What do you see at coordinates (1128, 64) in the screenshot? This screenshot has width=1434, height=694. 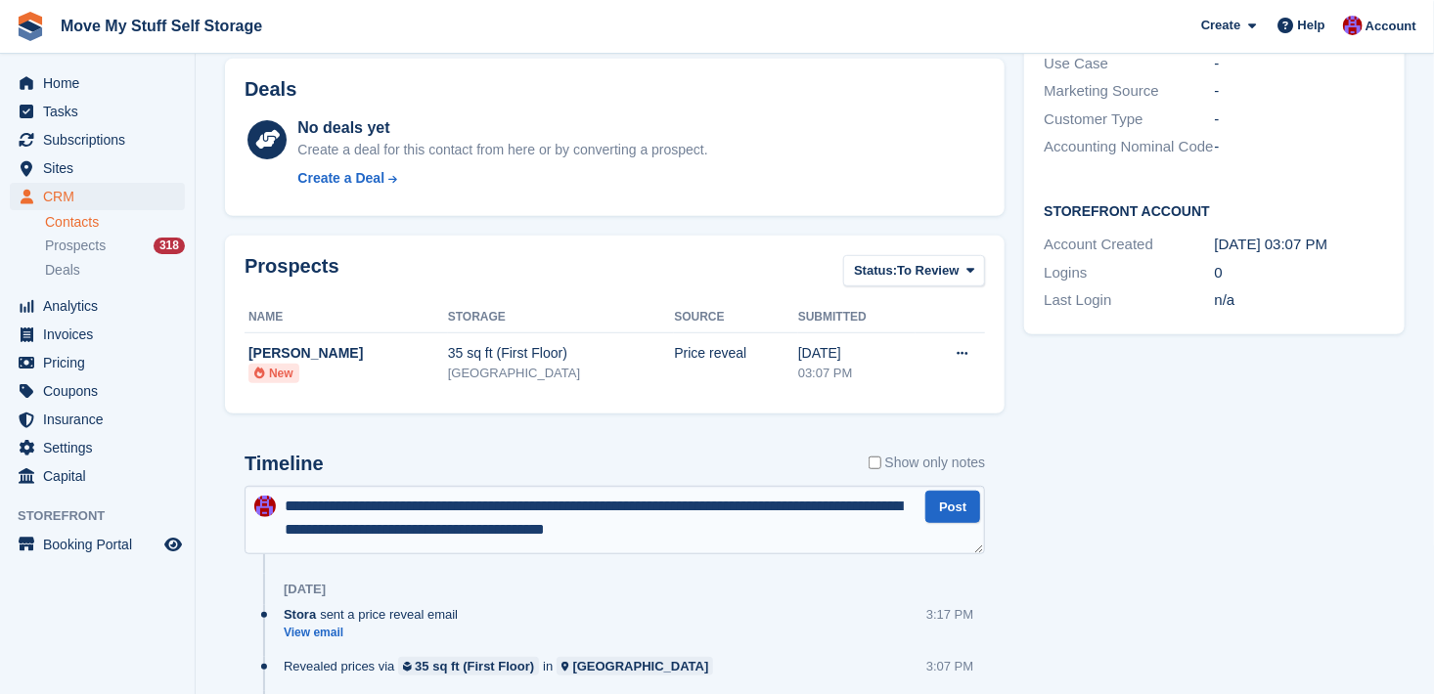 I see `div: Use Case` at bounding box center [1128, 64].